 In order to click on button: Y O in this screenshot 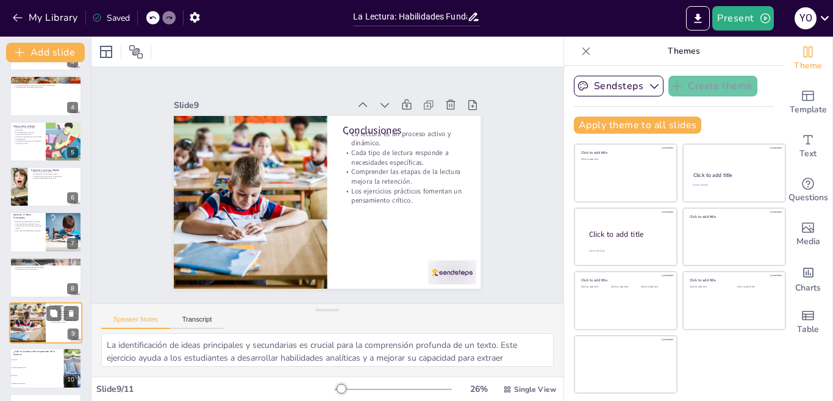, I will do `click(806, 18)`.